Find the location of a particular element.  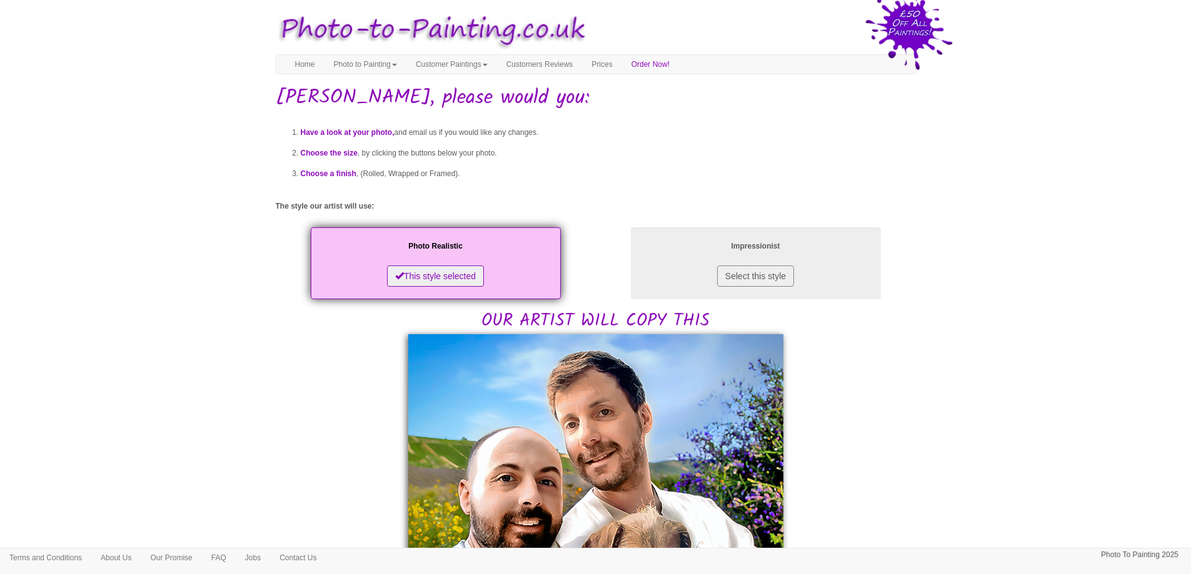

li: , by clicking the buttons below your photo. is located at coordinates (608, 153).